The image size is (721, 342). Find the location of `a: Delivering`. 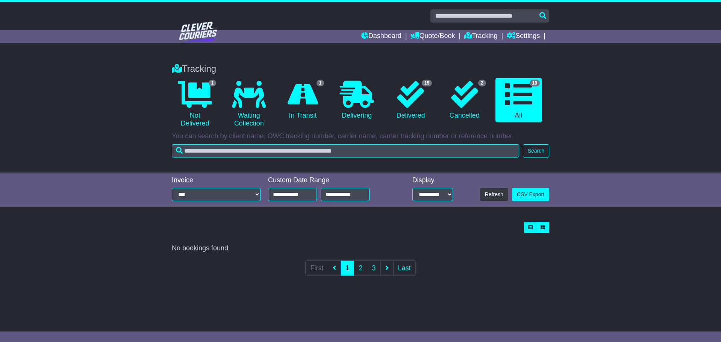

a: Delivering is located at coordinates (356, 100).